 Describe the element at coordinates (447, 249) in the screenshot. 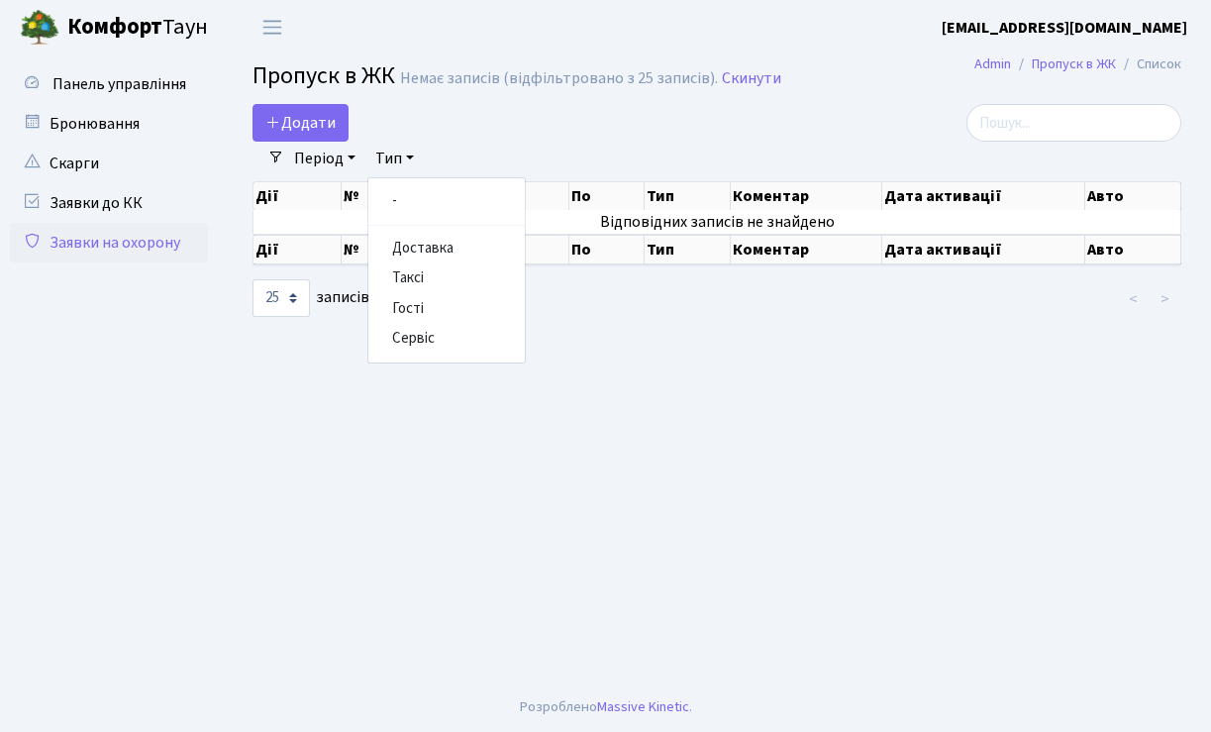

I see `a: Доставка` at that location.